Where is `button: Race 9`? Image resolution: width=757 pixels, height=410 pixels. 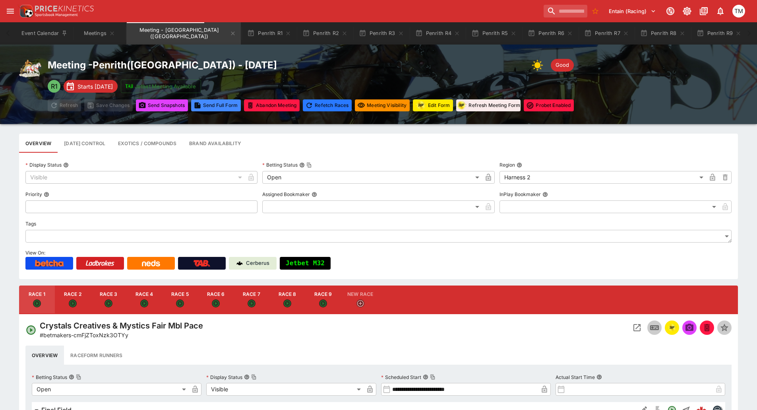 button: Race 9 is located at coordinates (323, 300).